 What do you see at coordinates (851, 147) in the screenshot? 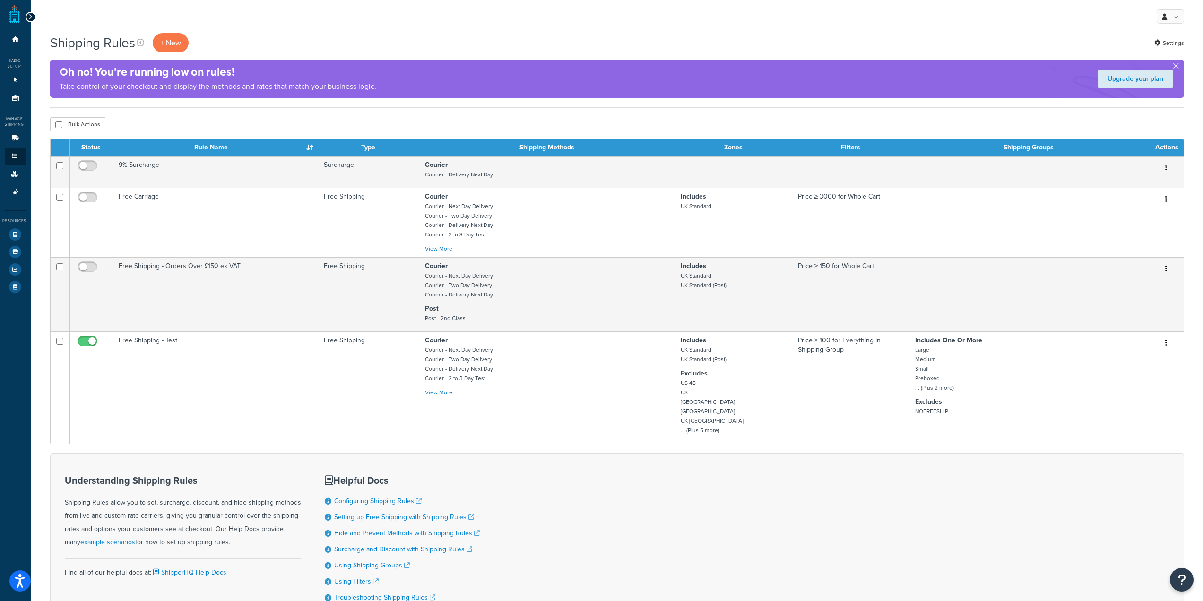
I see `th: Filters` at bounding box center [851, 147].